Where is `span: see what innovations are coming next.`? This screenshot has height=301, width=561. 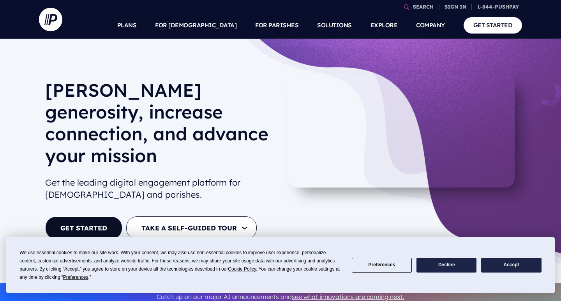 span: see what innovations are coming next. is located at coordinates (348, 296).